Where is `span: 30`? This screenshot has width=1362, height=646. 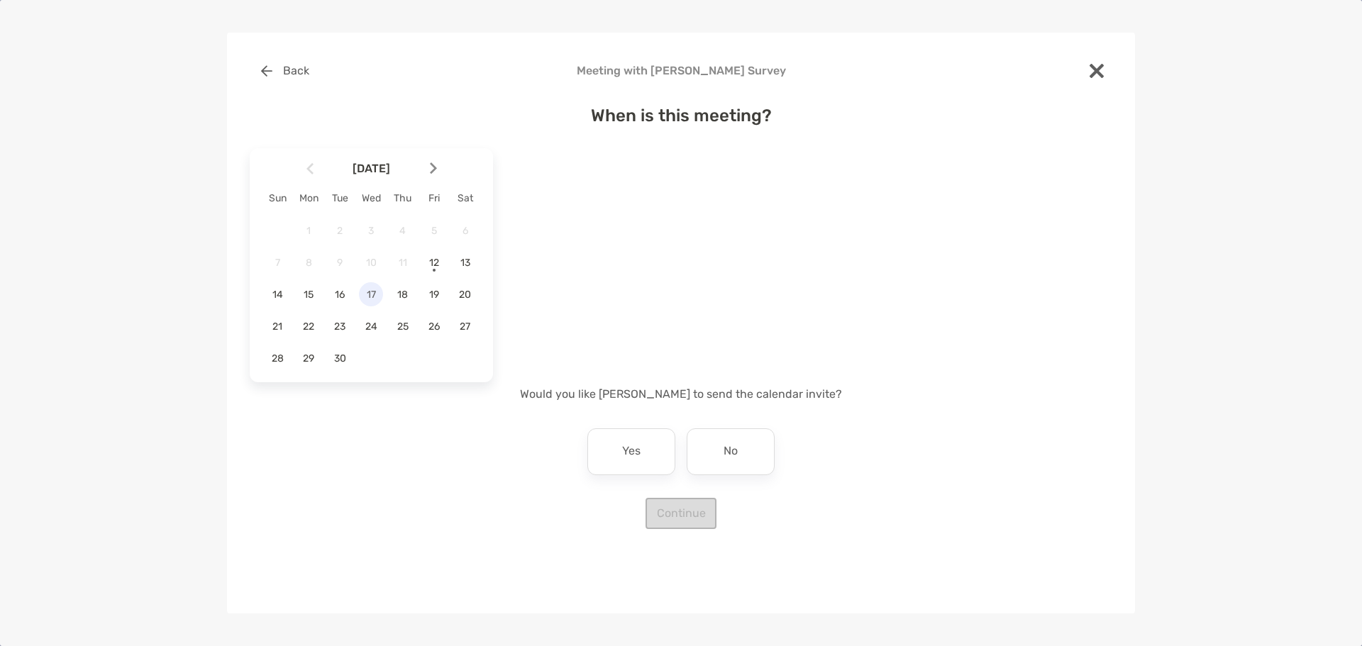 span: 30 is located at coordinates (340, 358).